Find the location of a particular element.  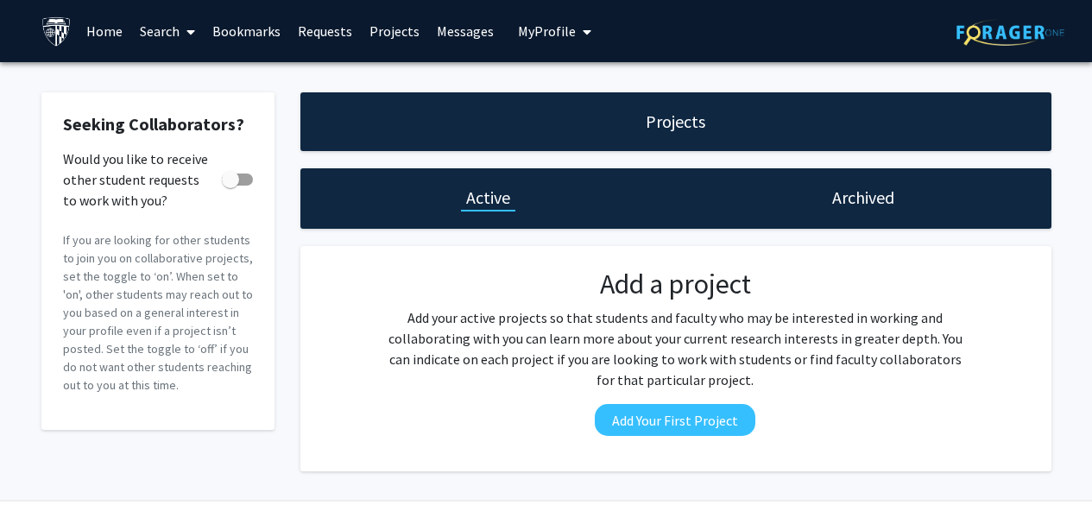

a: Home is located at coordinates (104, 31).